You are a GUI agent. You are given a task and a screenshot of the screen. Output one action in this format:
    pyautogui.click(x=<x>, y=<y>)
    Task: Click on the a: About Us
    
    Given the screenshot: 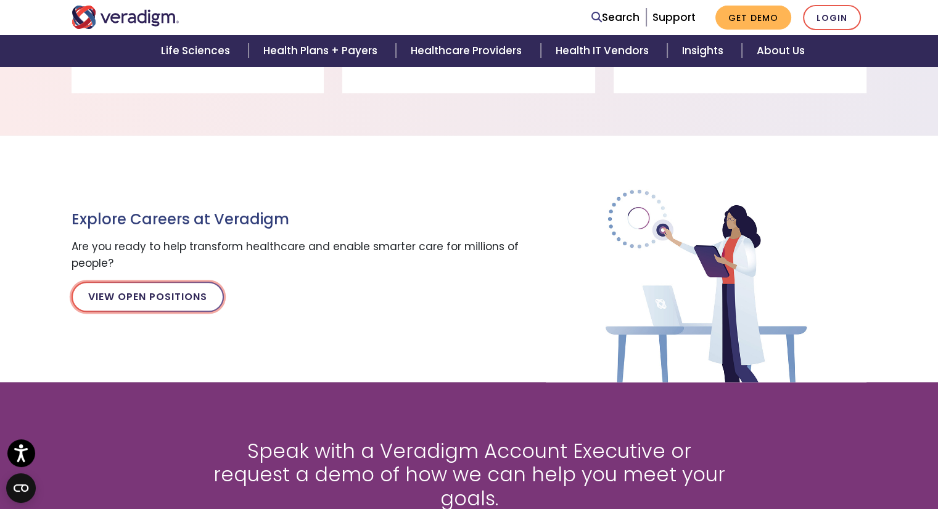 What is the action you would take?
    pyautogui.click(x=780, y=51)
    